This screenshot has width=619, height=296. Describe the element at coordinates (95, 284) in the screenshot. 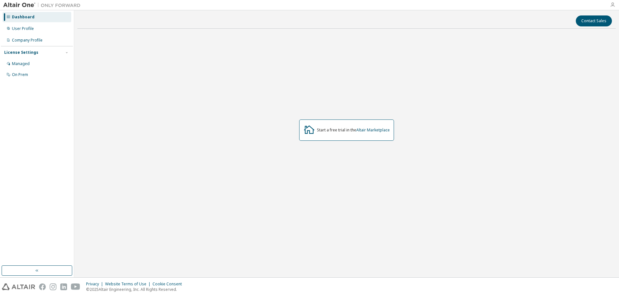

I see `div: Privacy` at that location.